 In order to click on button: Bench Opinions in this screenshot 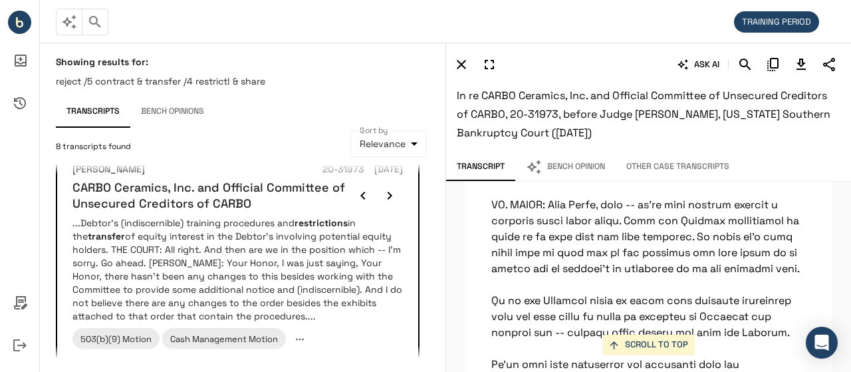, I will do `click(172, 112)`.